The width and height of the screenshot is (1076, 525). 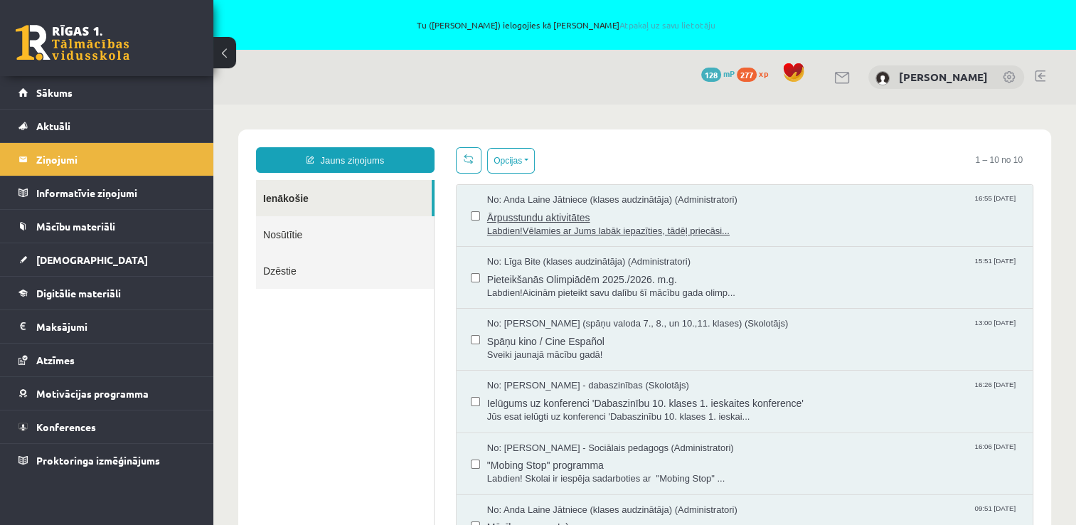 I want to click on legend: Ziņojumi, so click(x=116, y=159).